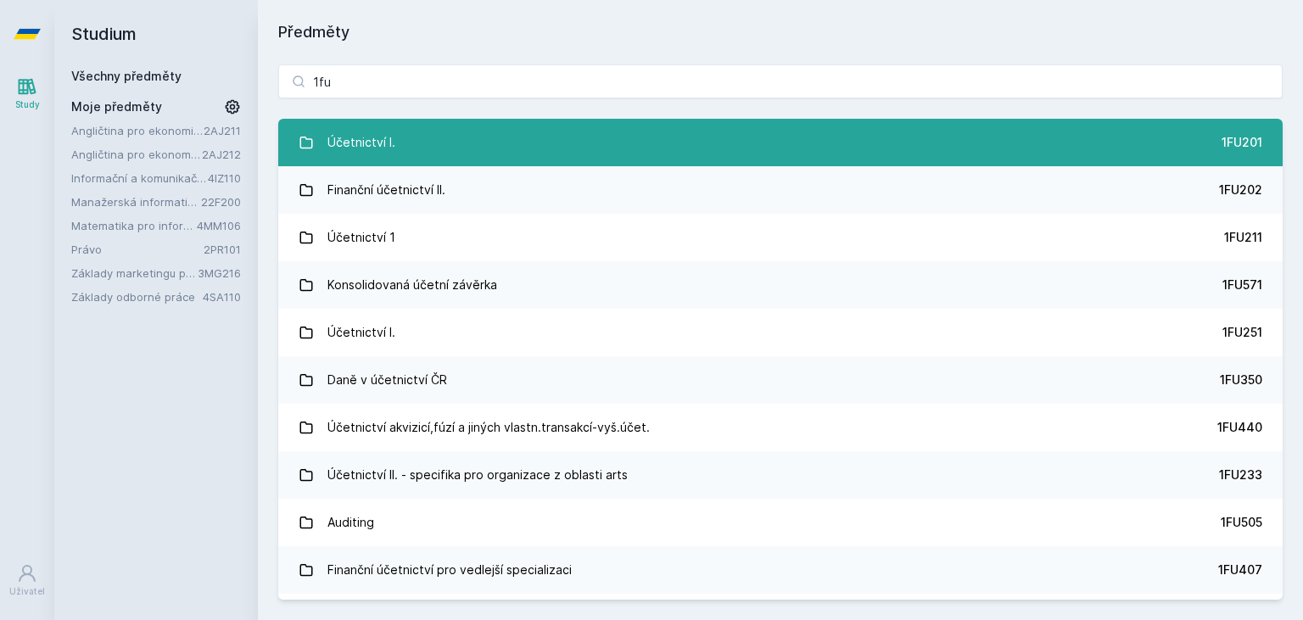 This screenshot has height=620, width=1303. Describe the element at coordinates (781, 523) in the screenshot. I see `a: Auditing 1FU505` at that location.